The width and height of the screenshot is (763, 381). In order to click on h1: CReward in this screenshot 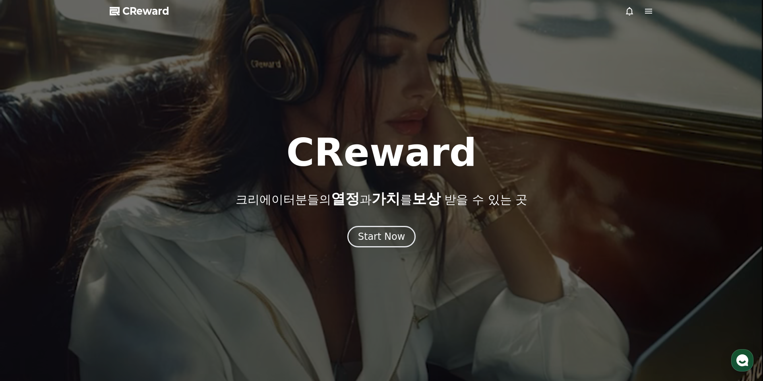, I will do `click(381, 153)`.